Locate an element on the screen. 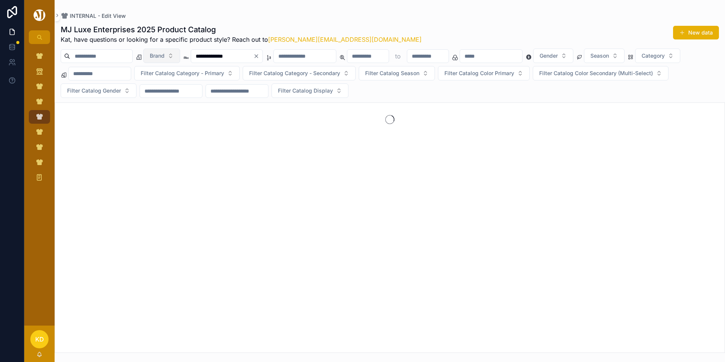 This screenshot has width=725, height=362. a: INTERNAL - Edit View is located at coordinates (93, 16).